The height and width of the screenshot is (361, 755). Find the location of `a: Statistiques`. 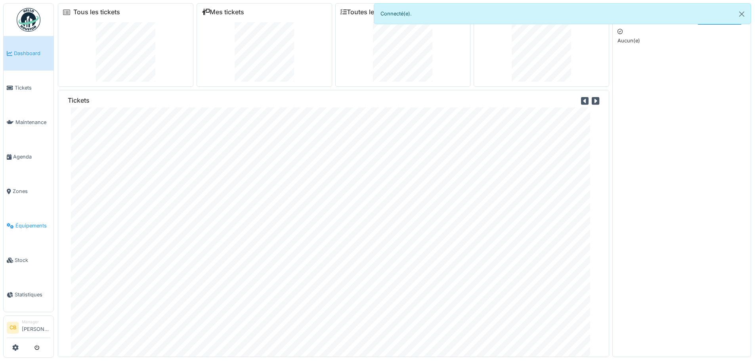

a: Statistiques is located at coordinates (29, 294).